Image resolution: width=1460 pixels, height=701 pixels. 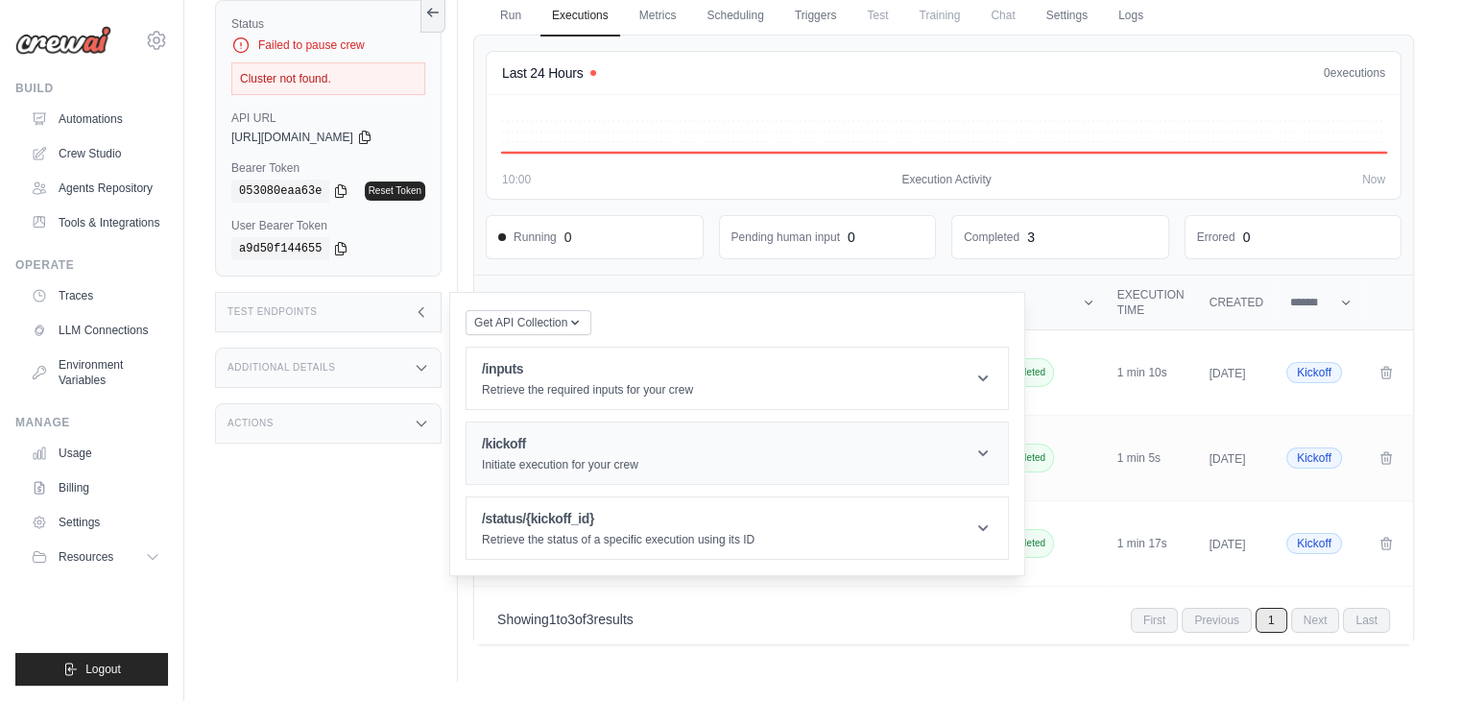 I want to click on span: 0, so click(x=1326, y=73).